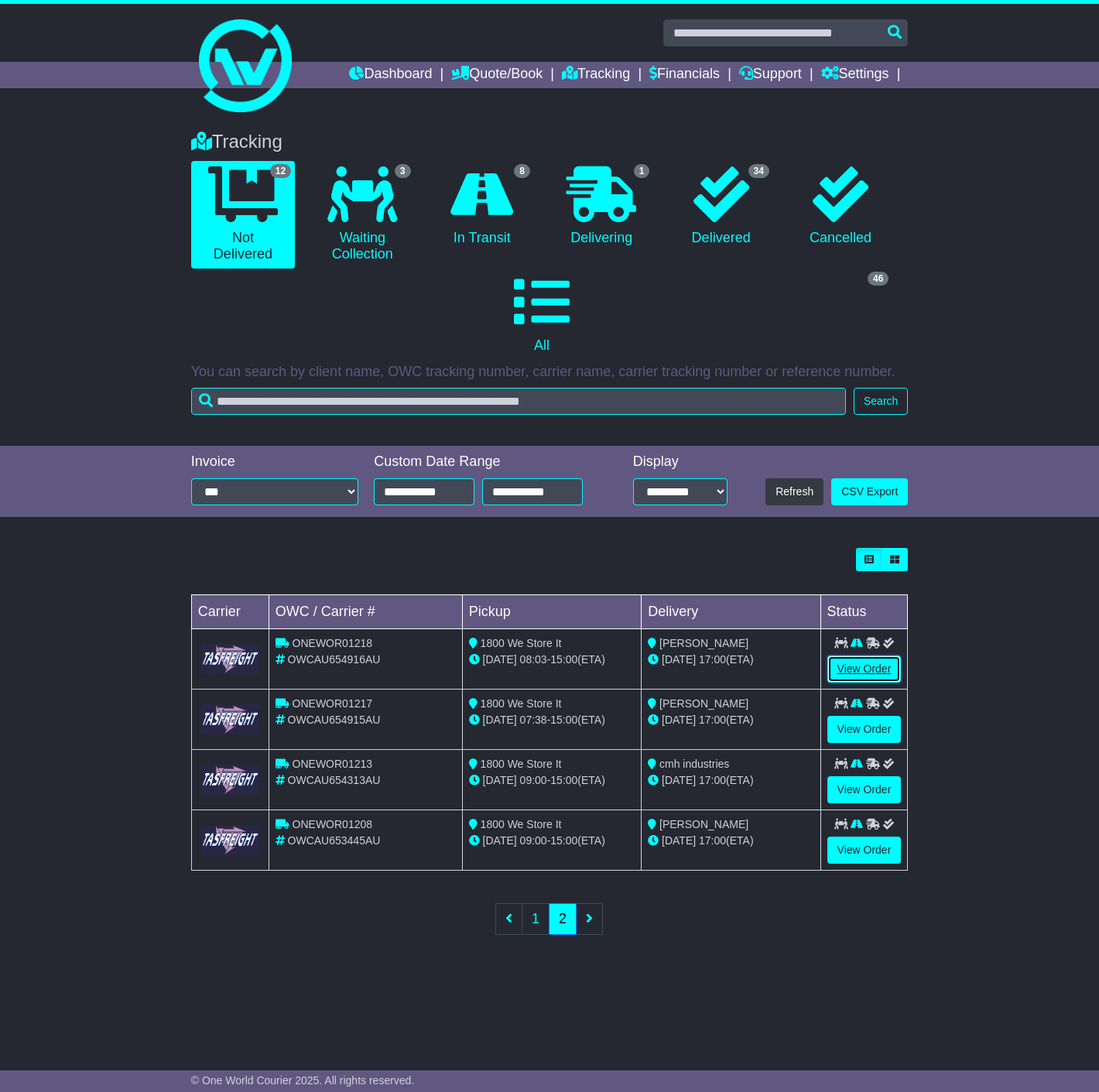 The width and height of the screenshot is (1099, 1092). What do you see at coordinates (280, 171) in the screenshot?
I see `span: 12` at bounding box center [280, 171].